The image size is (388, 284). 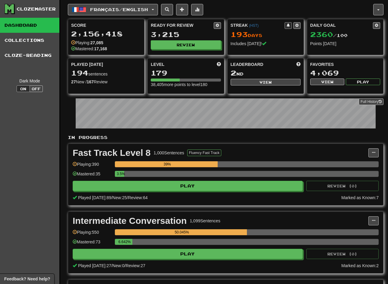 I want to click on span: 193, so click(x=239, y=34).